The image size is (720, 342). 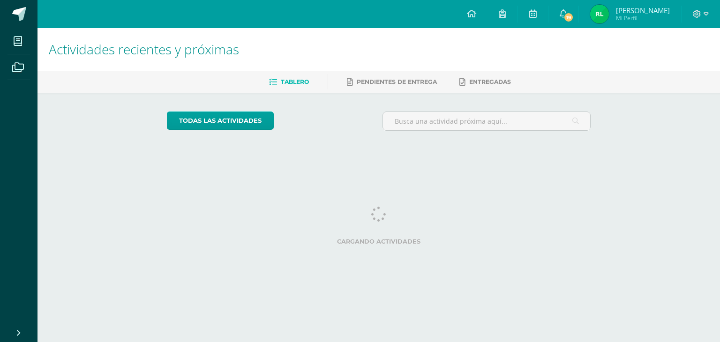 What do you see at coordinates (220, 120) in the screenshot?
I see `a: todas las Actividades` at bounding box center [220, 120].